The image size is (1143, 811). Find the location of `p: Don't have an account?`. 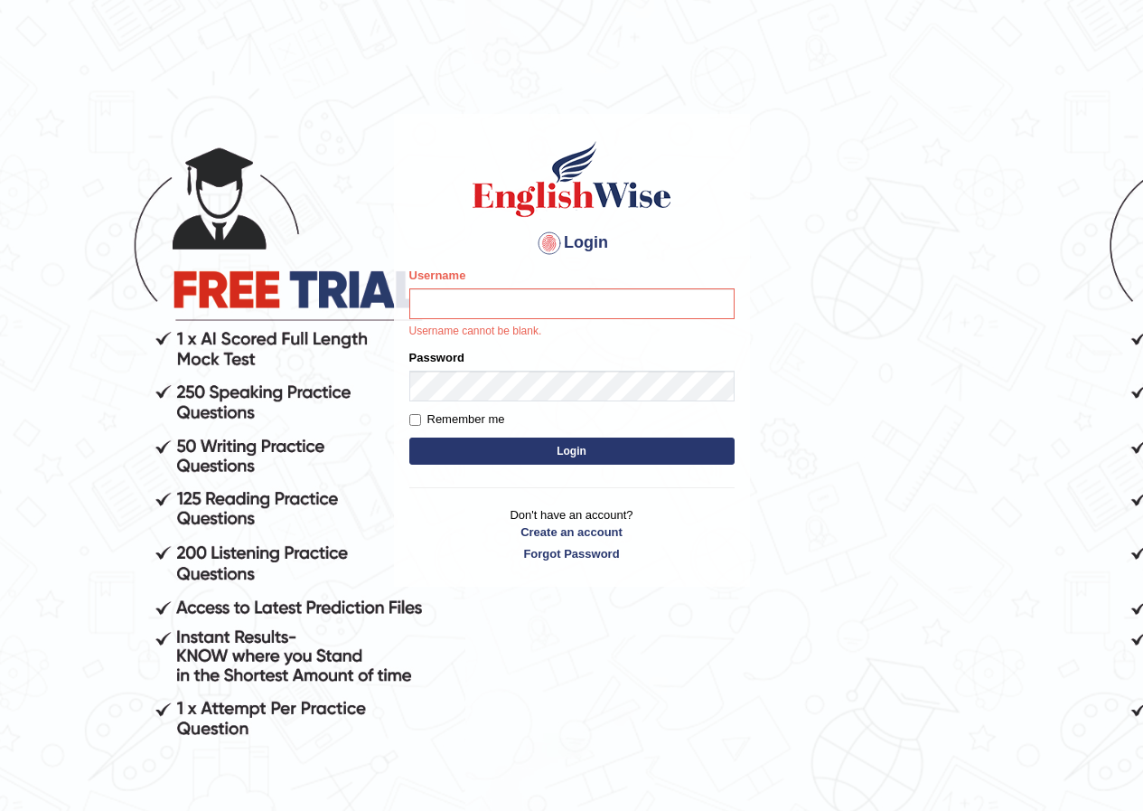

p: Don't have an account? is located at coordinates (572, 534).